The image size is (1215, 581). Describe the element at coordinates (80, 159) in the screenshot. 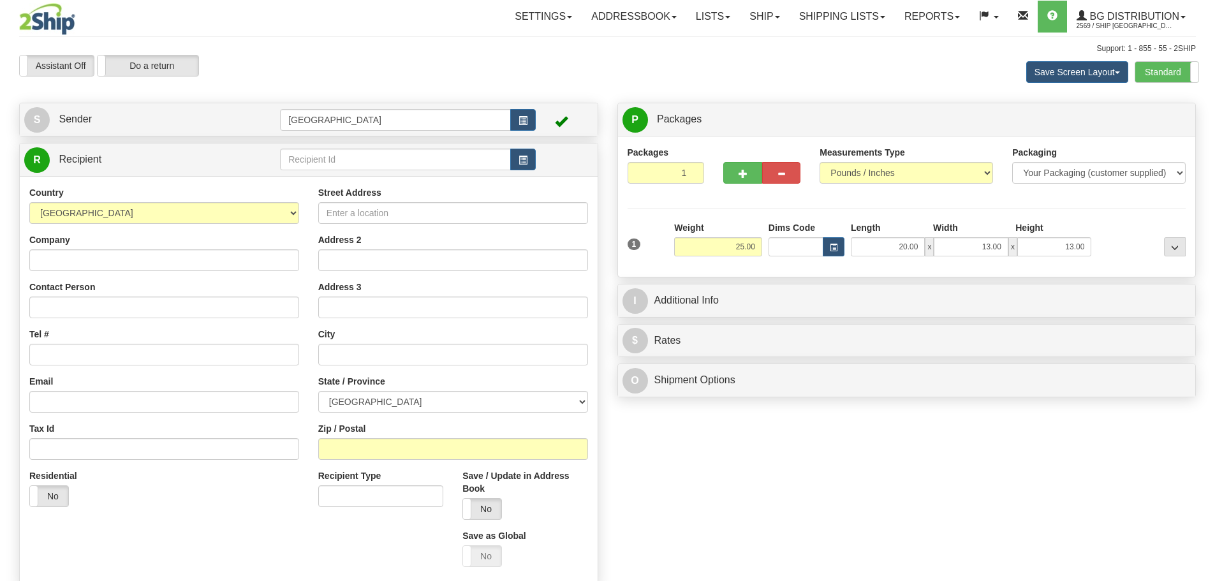

I see `span: Recipient` at that location.